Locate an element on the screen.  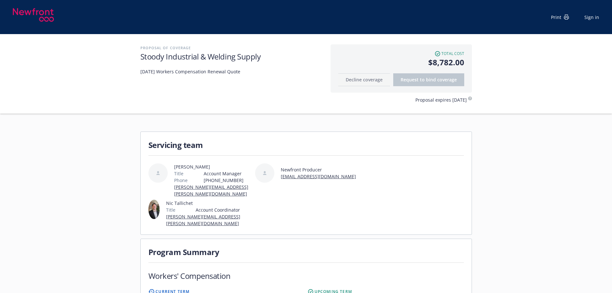
h1: Stoody Industrial & Welding Supply is located at coordinates (232, 56).